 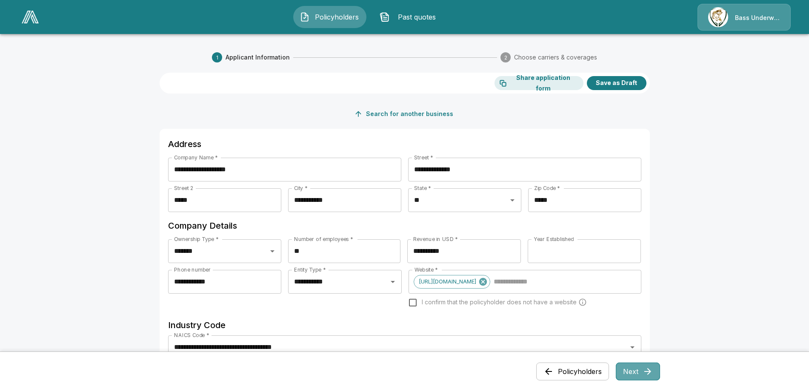 I want to click on h6: Address, so click(x=404, y=144).